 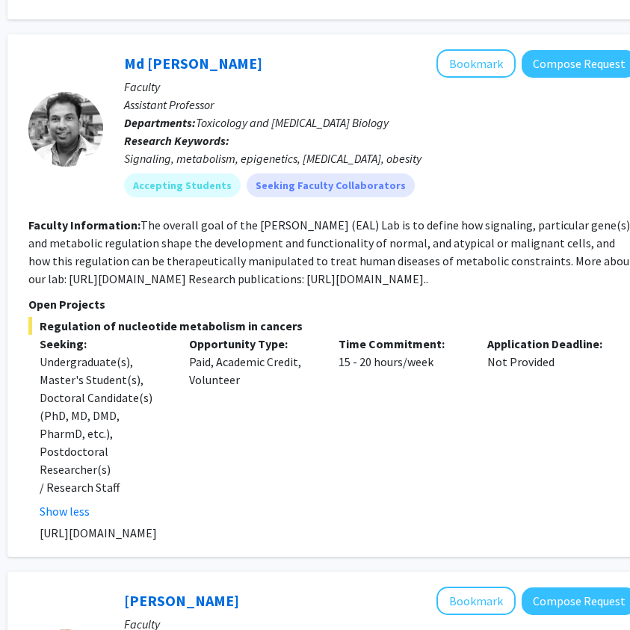 I want to click on mat-chip: Seeking Faculty Collaborators, so click(x=330, y=185).